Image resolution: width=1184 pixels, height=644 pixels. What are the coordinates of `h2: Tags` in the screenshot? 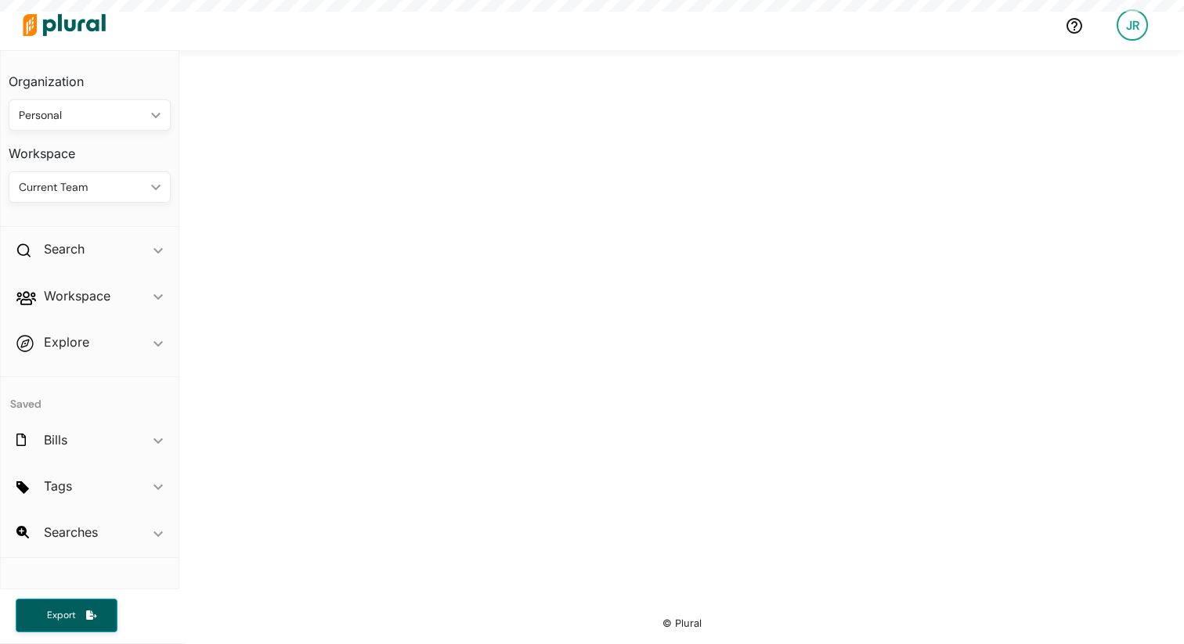 It's located at (58, 486).